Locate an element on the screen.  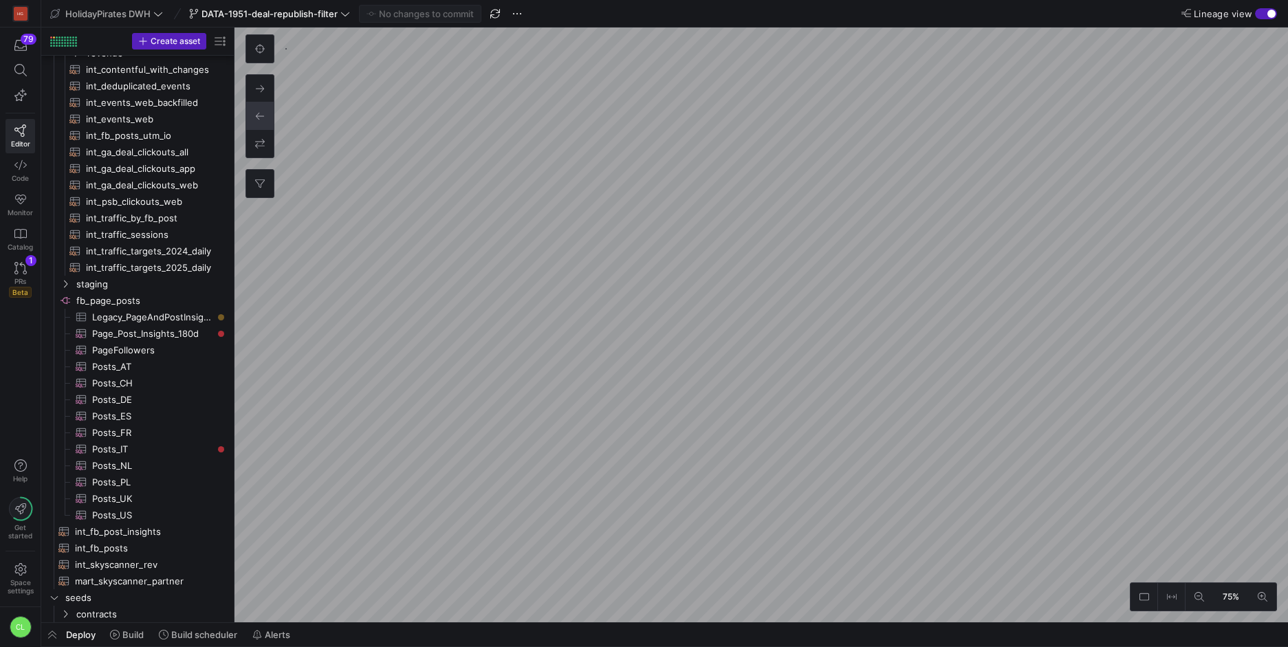
a: int_events_web​​​​​​​​​​ is located at coordinates (138, 119).